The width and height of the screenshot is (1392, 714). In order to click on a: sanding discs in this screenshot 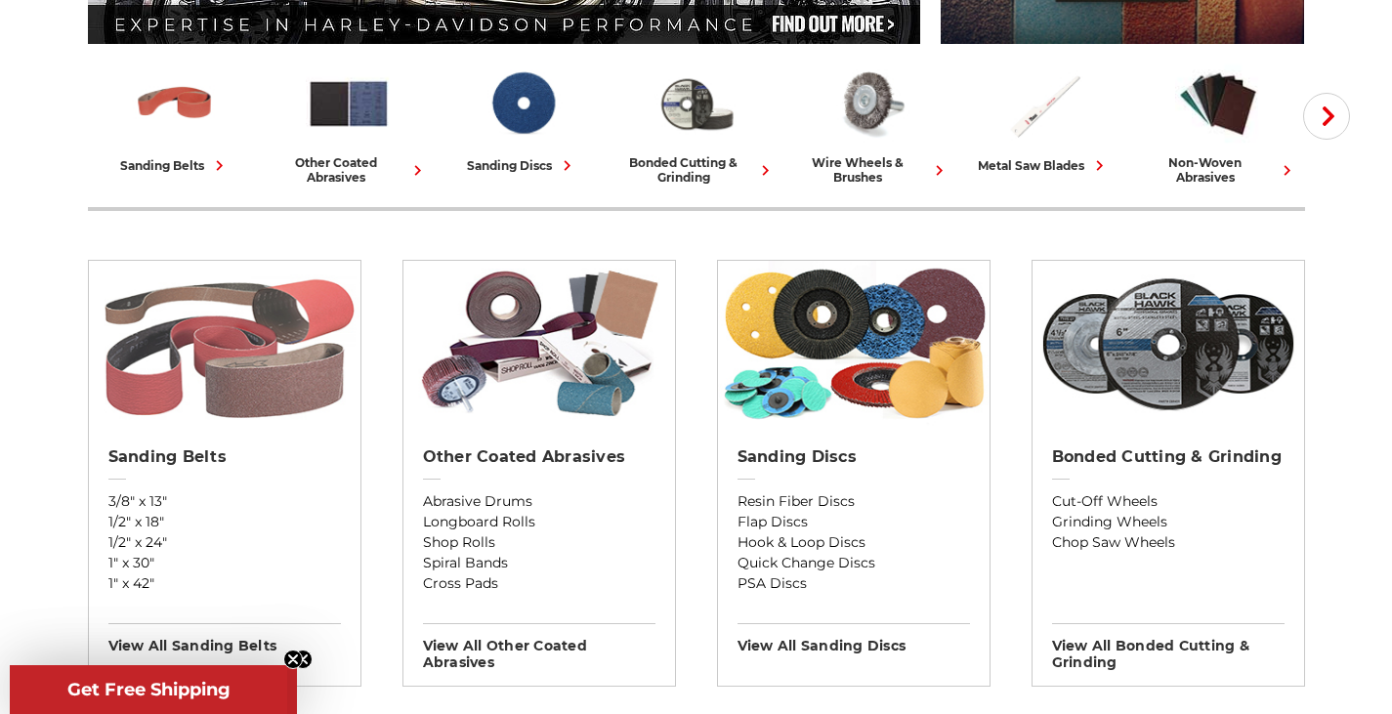, I will do `click(522, 118)`.